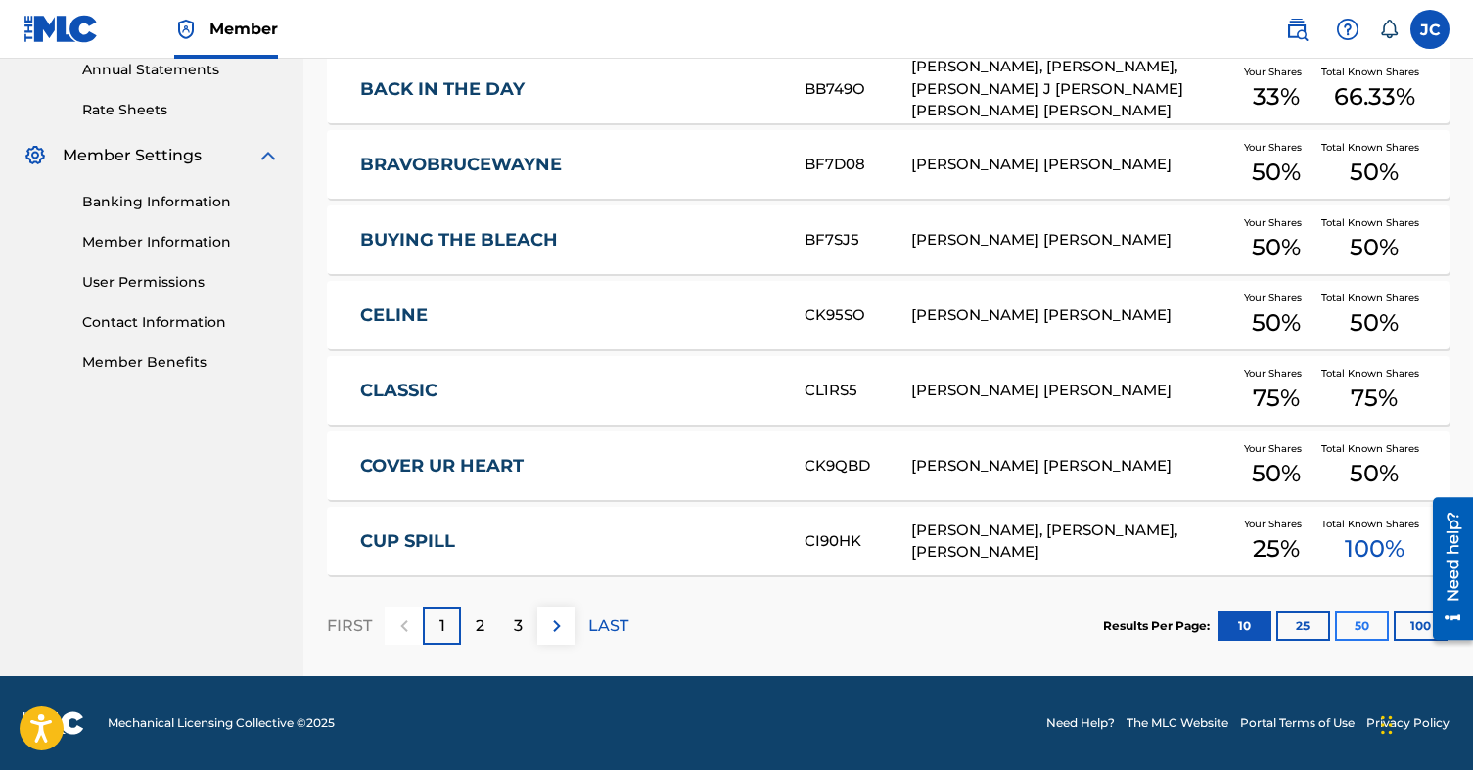 Image resolution: width=1473 pixels, height=770 pixels. What do you see at coordinates (1389, 29) in the screenshot?
I see `div: Notifications` at bounding box center [1389, 29].